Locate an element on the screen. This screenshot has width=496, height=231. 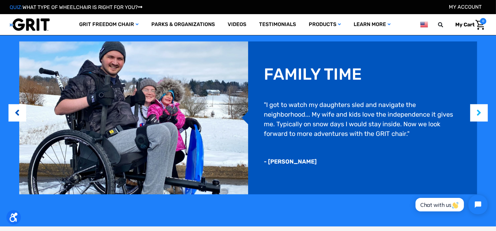
img: us.png is located at coordinates (424, 24).